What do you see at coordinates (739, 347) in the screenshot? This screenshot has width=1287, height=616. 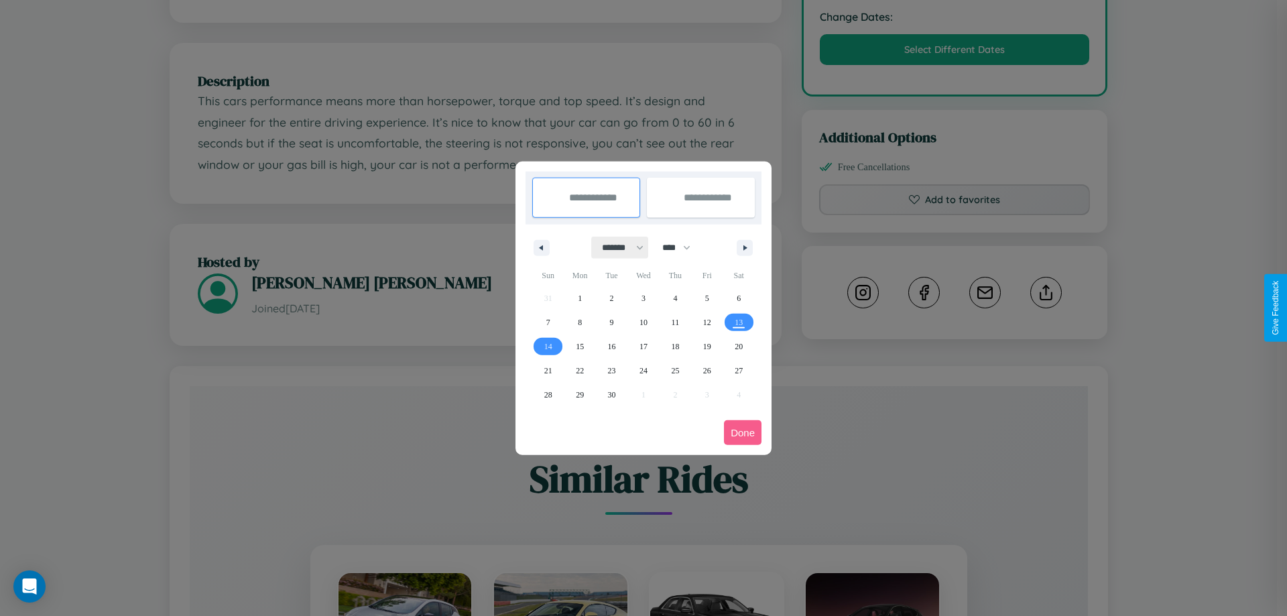 I see `span: 20` at bounding box center [739, 347].